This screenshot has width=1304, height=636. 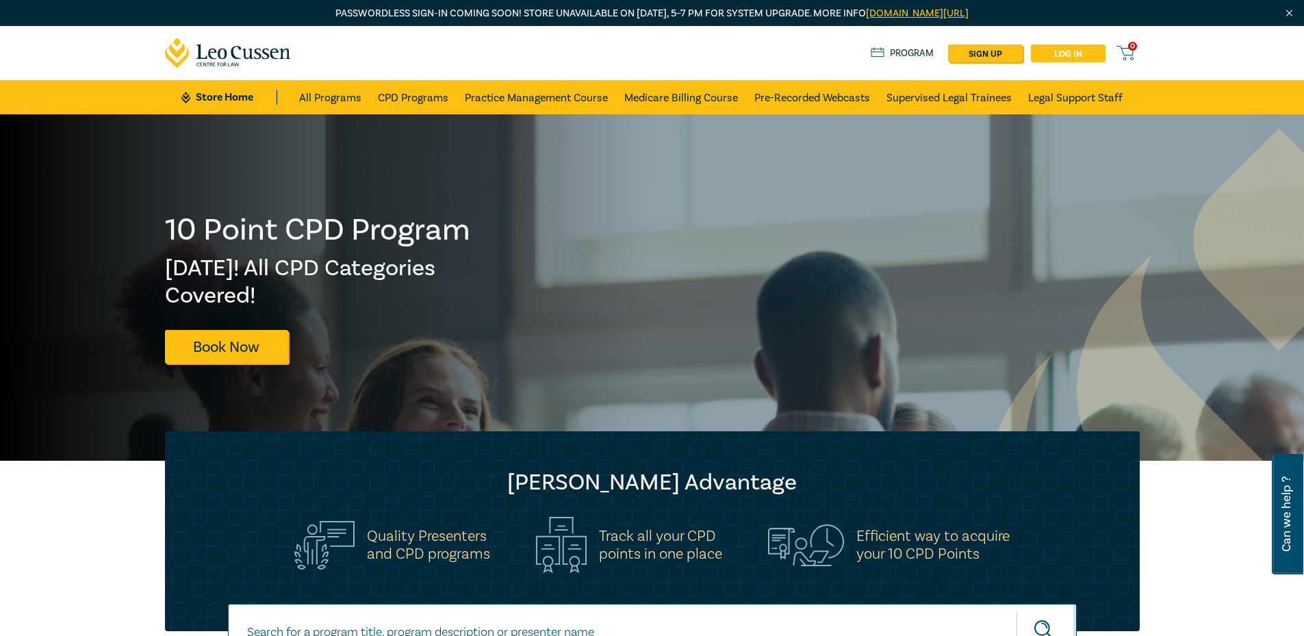 I want to click on img: Track all your CPD<br>points in one place, so click(x=561, y=545).